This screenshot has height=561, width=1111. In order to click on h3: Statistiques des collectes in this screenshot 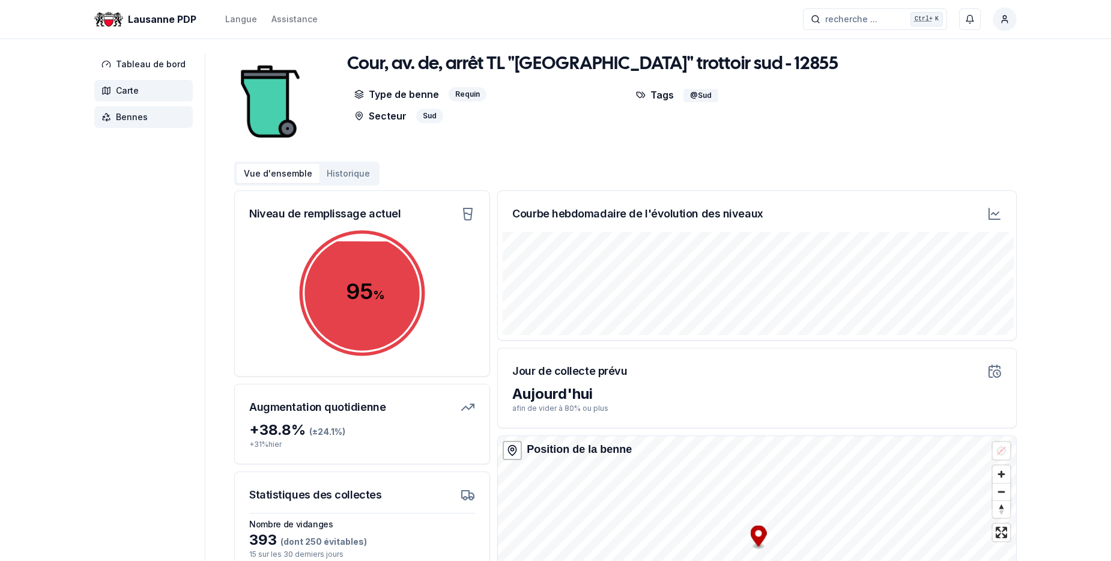, I will do `click(315, 495)`.